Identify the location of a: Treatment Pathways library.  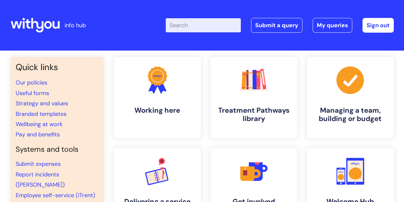
(254, 97).